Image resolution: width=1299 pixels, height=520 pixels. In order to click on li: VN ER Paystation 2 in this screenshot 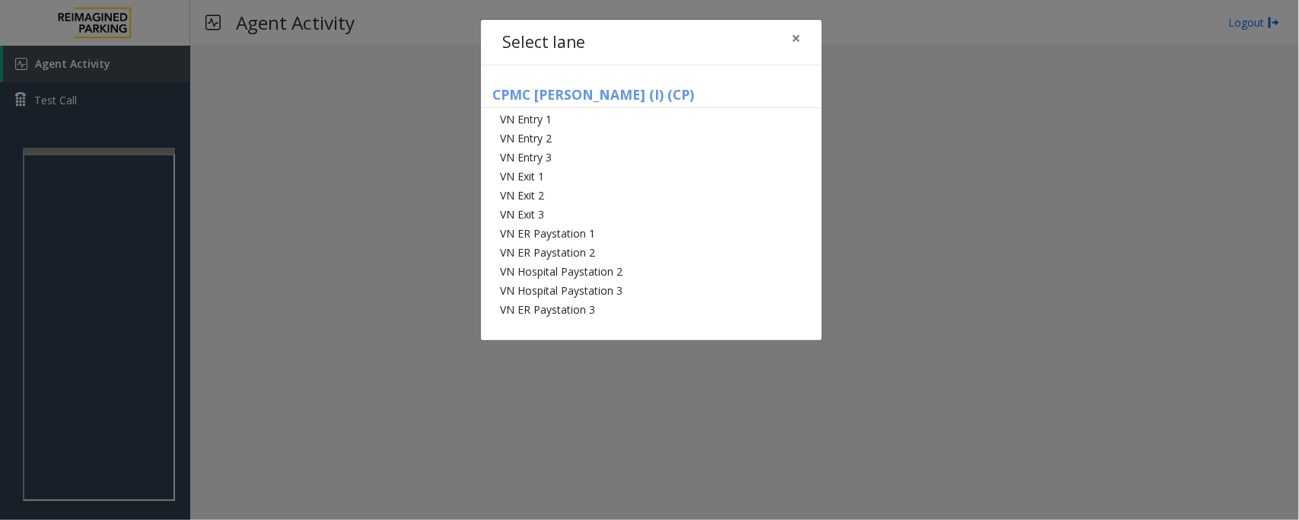, I will do `click(651, 252)`.